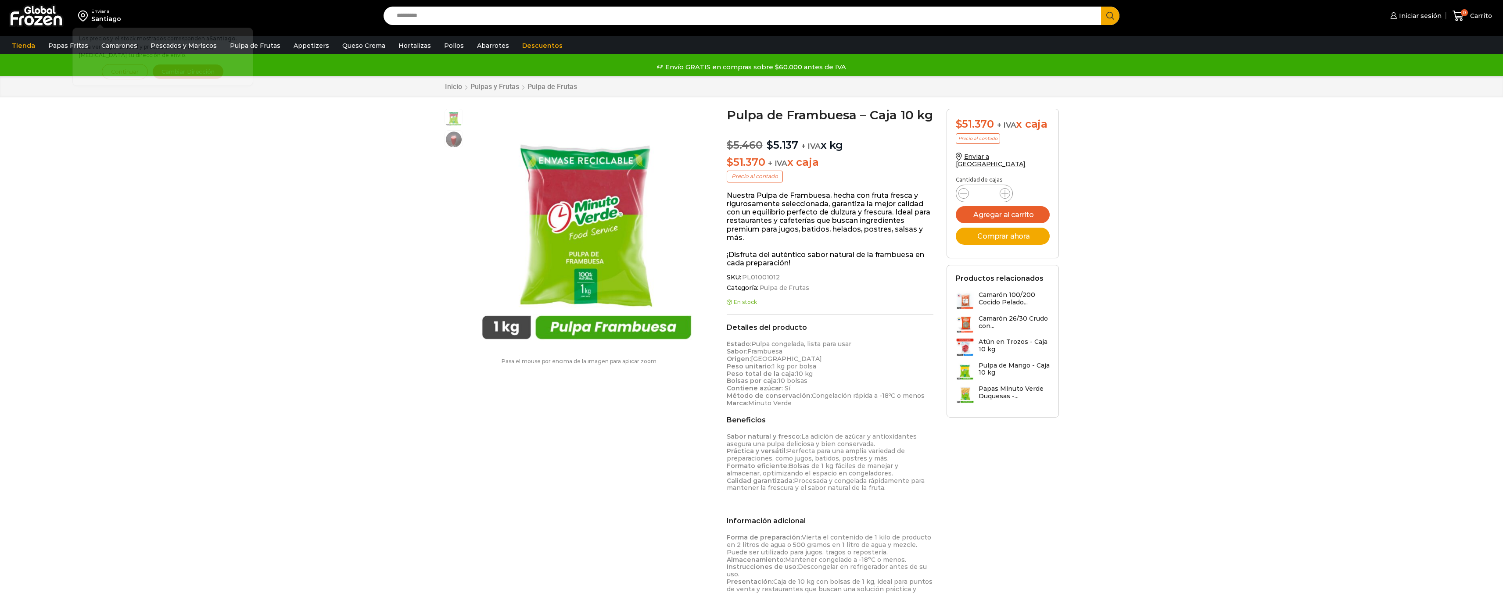  I want to click on span: Iniciar sesión, so click(1419, 16).